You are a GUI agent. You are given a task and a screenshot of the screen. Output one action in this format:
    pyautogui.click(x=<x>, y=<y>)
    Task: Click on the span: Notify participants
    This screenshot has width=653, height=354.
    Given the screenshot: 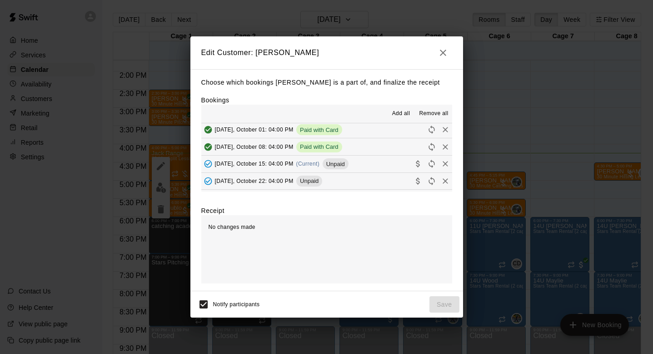 What is the action you would take?
    pyautogui.click(x=236, y=304)
    